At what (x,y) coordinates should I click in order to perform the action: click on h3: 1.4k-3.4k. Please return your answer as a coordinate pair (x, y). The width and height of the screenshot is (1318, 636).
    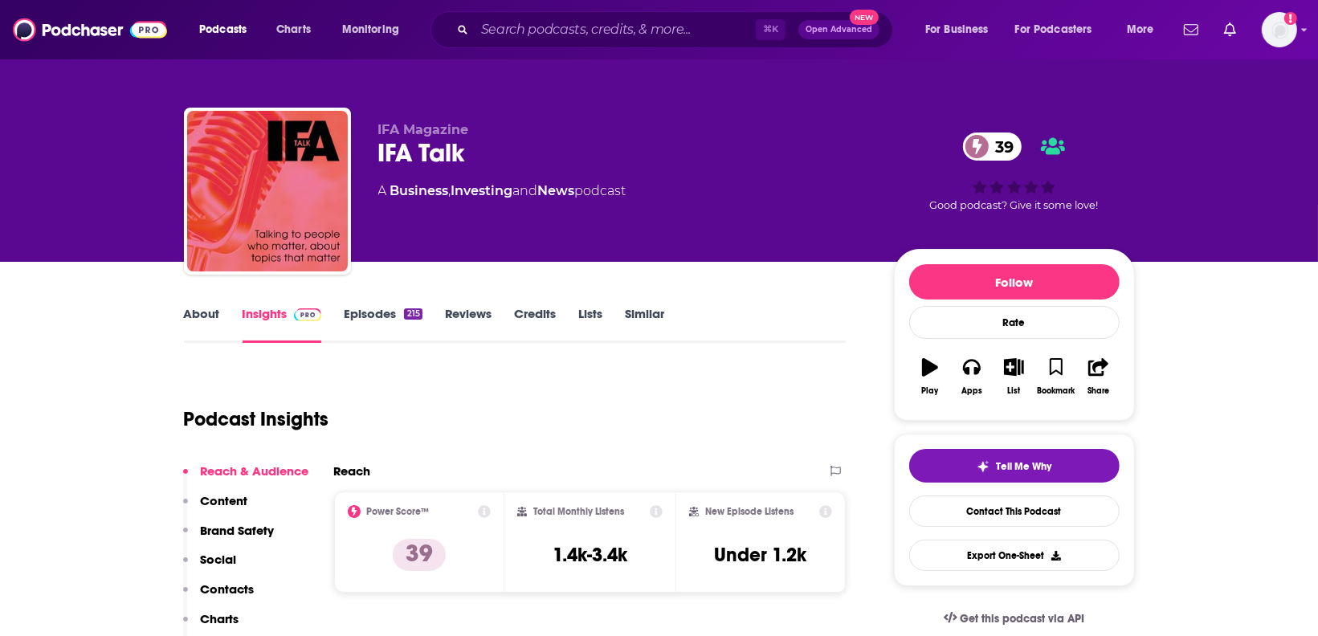
    Looking at the image, I should click on (590, 555).